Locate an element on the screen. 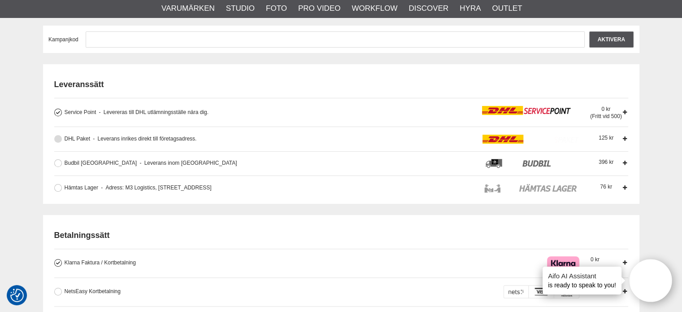 This screenshot has height=312, width=682. img: Klarna Checkout is located at coordinates (563, 263).